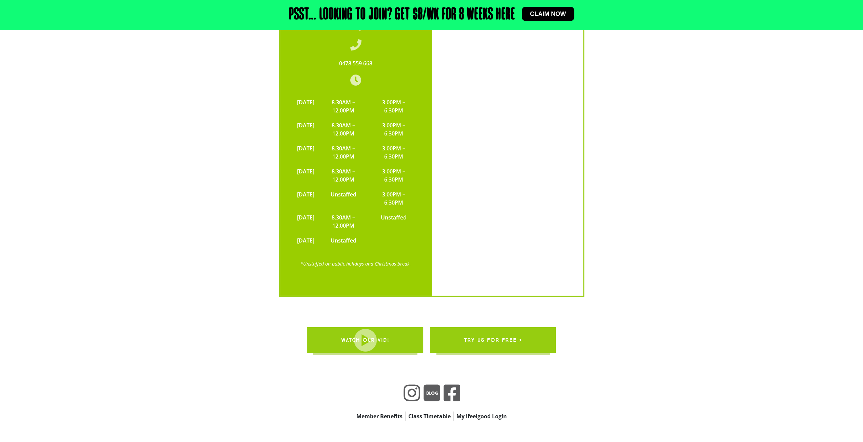 The height and width of the screenshot is (442, 863). I want to click on span: try us for free >, so click(493, 340).